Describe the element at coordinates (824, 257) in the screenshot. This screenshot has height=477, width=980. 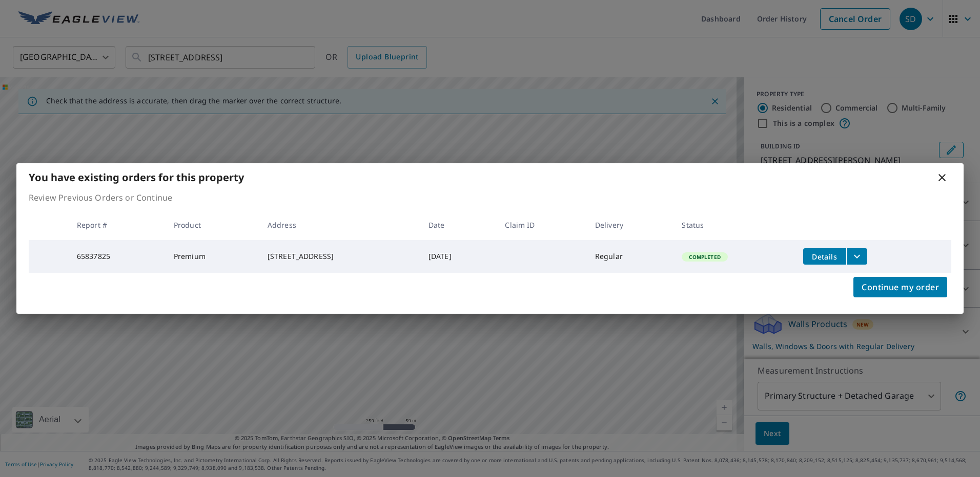
I see `button: detailsBtn-65837825` at that location.